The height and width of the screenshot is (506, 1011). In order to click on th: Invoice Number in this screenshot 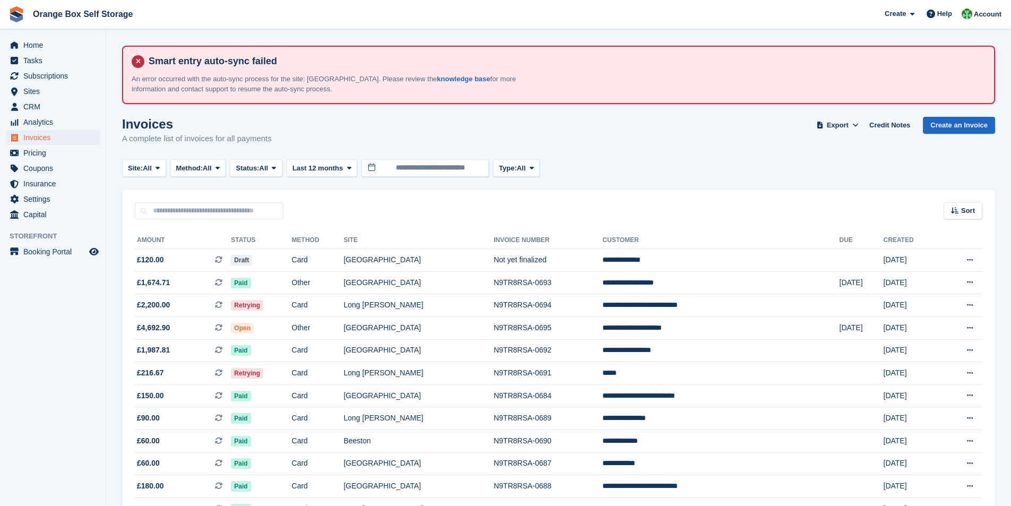, I will do `click(548, 240)`.